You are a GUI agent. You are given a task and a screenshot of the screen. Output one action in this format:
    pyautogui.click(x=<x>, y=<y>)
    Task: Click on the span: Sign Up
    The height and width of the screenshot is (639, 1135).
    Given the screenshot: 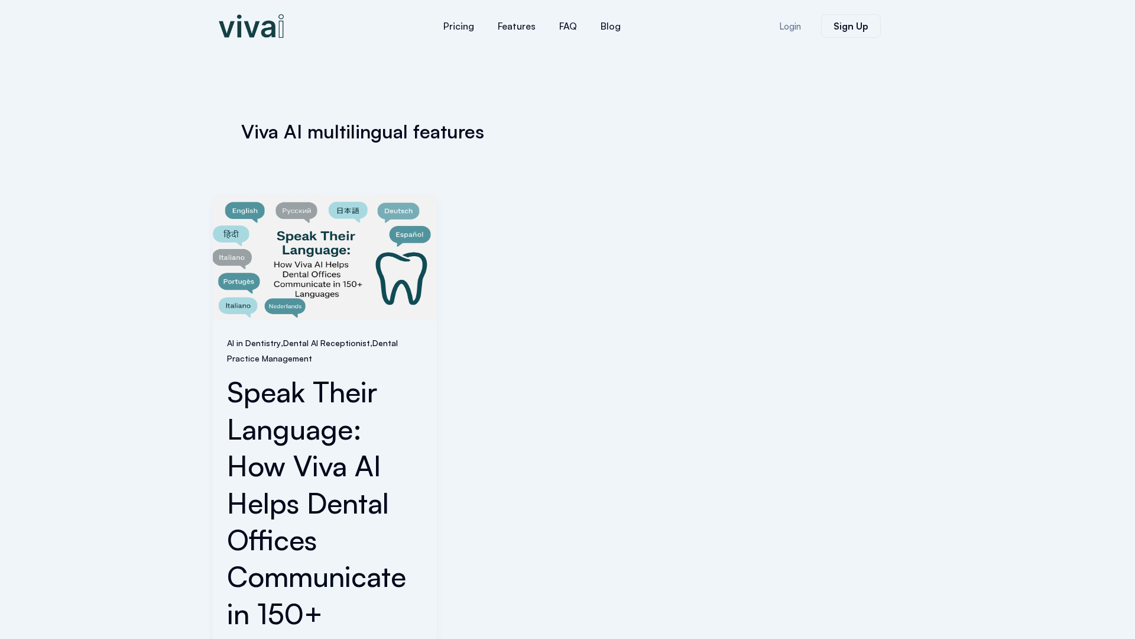 What is the action you would take?
    pyautogui.click(x=851, y=26)
    